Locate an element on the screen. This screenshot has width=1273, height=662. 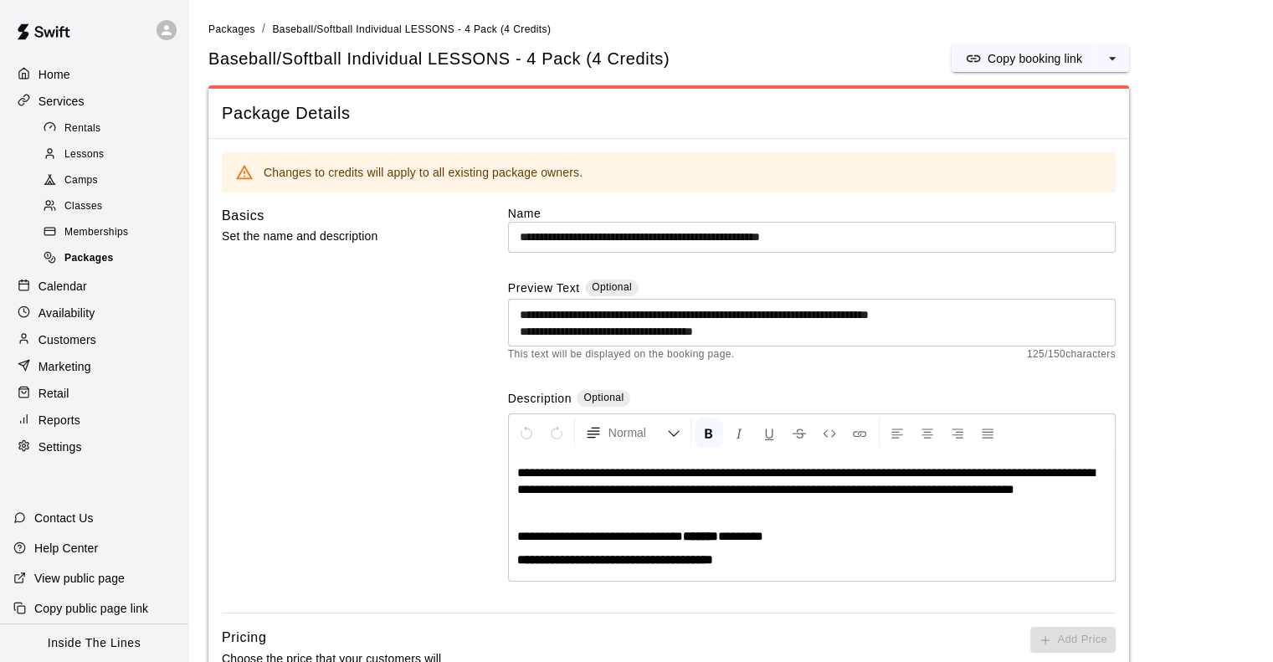
button: Right Align is located at coordinates (957, 433).